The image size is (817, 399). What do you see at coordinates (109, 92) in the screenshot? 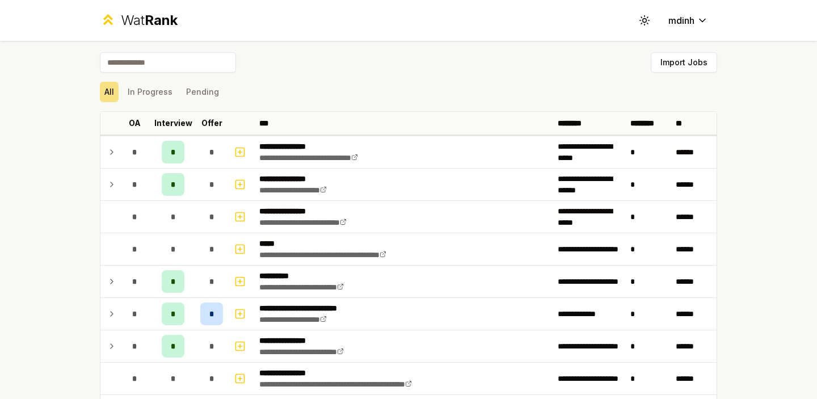
I see `button: All` at bounding box center [109, 92].